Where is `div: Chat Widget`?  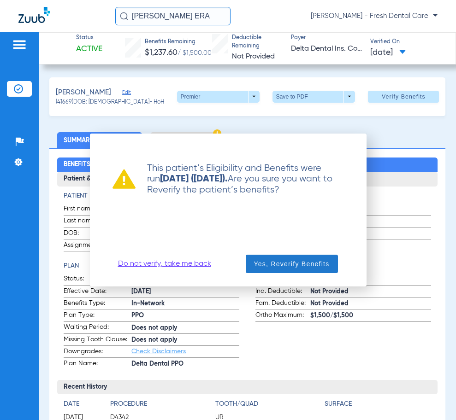
div: Chat Widget is located at coordinates (433, 398).